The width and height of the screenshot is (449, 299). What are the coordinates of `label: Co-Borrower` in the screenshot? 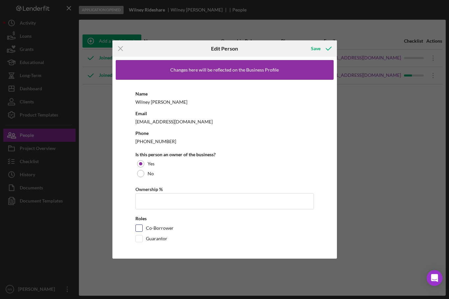 It's located at (160, 228).